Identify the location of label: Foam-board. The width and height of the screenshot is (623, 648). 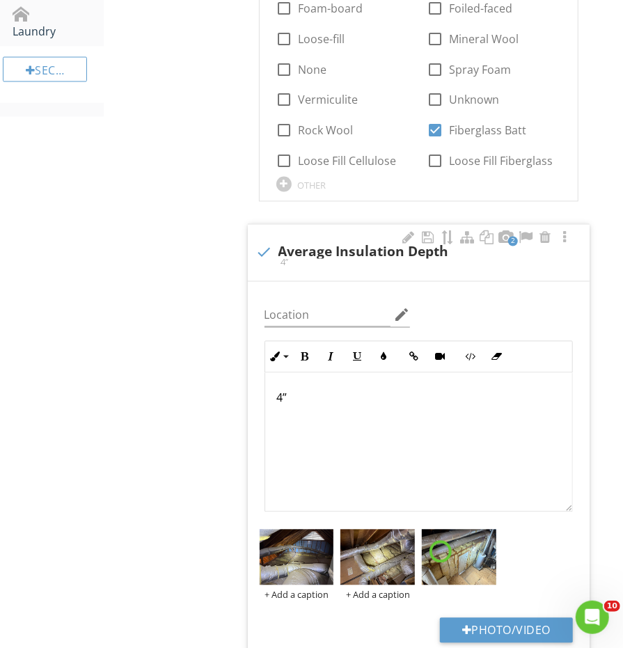
(330, 8).